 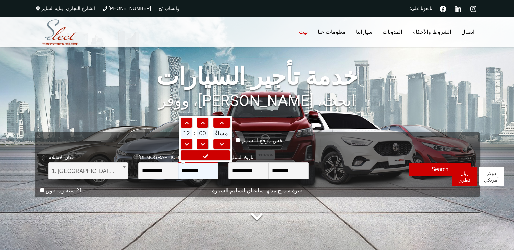 What do you see at coordinates (241, 157) in the screenshot?
I see `font: تاريخ التسليم` at bounding box center [241, 157].